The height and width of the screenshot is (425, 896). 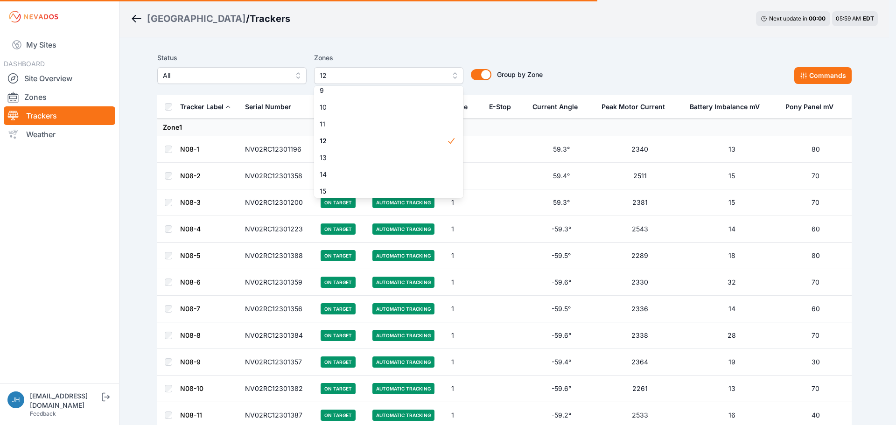 I want to click on span: 13, so click(x=383, y=158).